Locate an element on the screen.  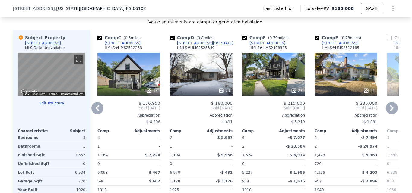
span: Lotside ARV is located at coordinates (318, 8).